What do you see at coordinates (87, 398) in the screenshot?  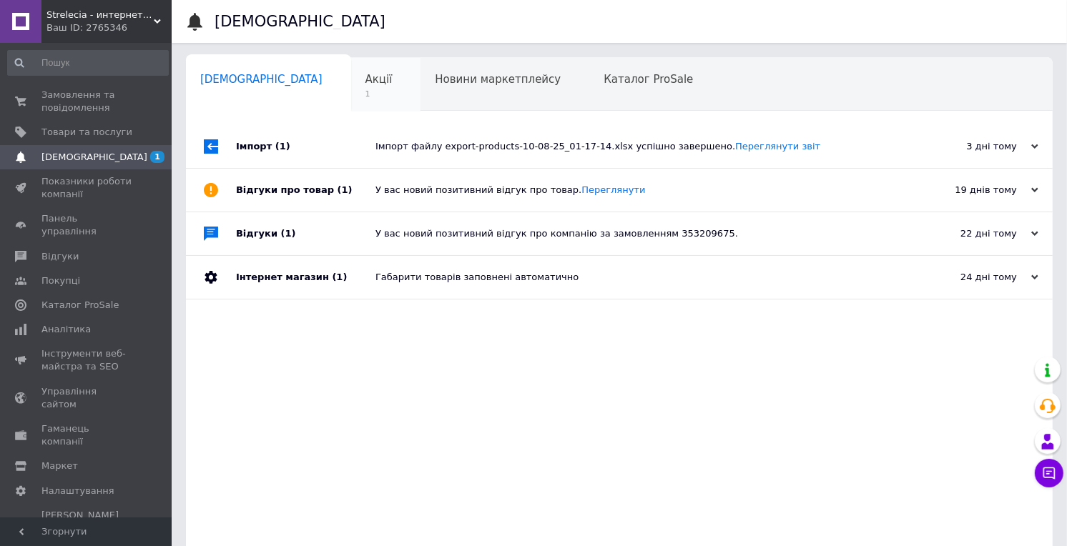 I see `span: Управління сайтом` at bounding box center [87, 398].